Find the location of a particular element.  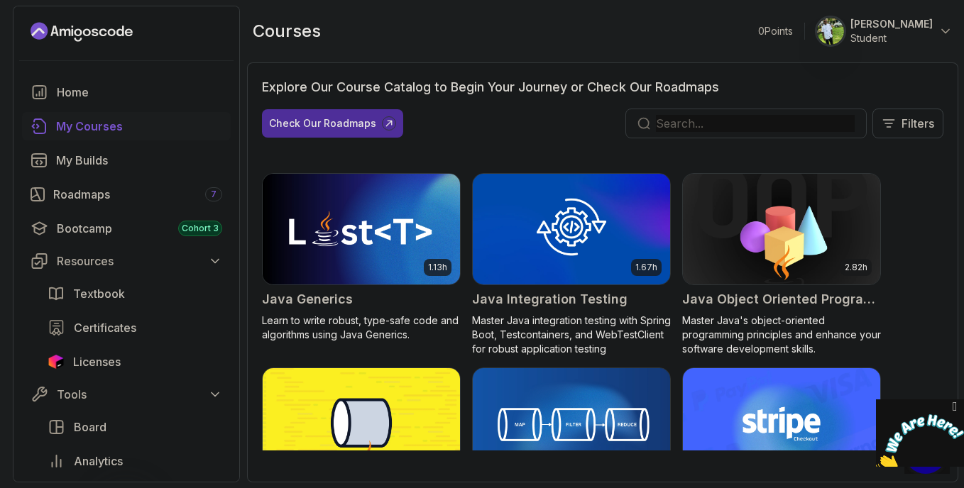

span: Certificates is located at coordinates (105, 328).